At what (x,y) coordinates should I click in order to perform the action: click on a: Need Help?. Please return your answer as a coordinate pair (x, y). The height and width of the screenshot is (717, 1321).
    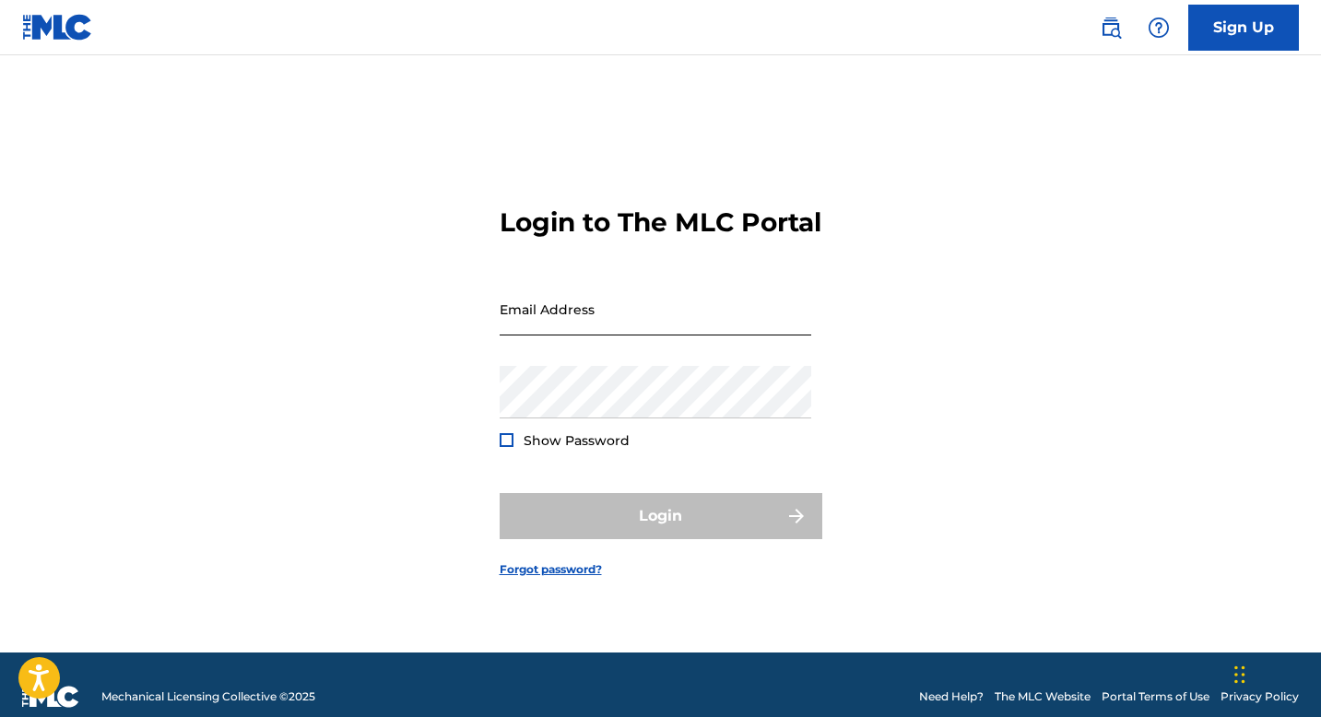
    Looking at the image, I should click on (951, 697).